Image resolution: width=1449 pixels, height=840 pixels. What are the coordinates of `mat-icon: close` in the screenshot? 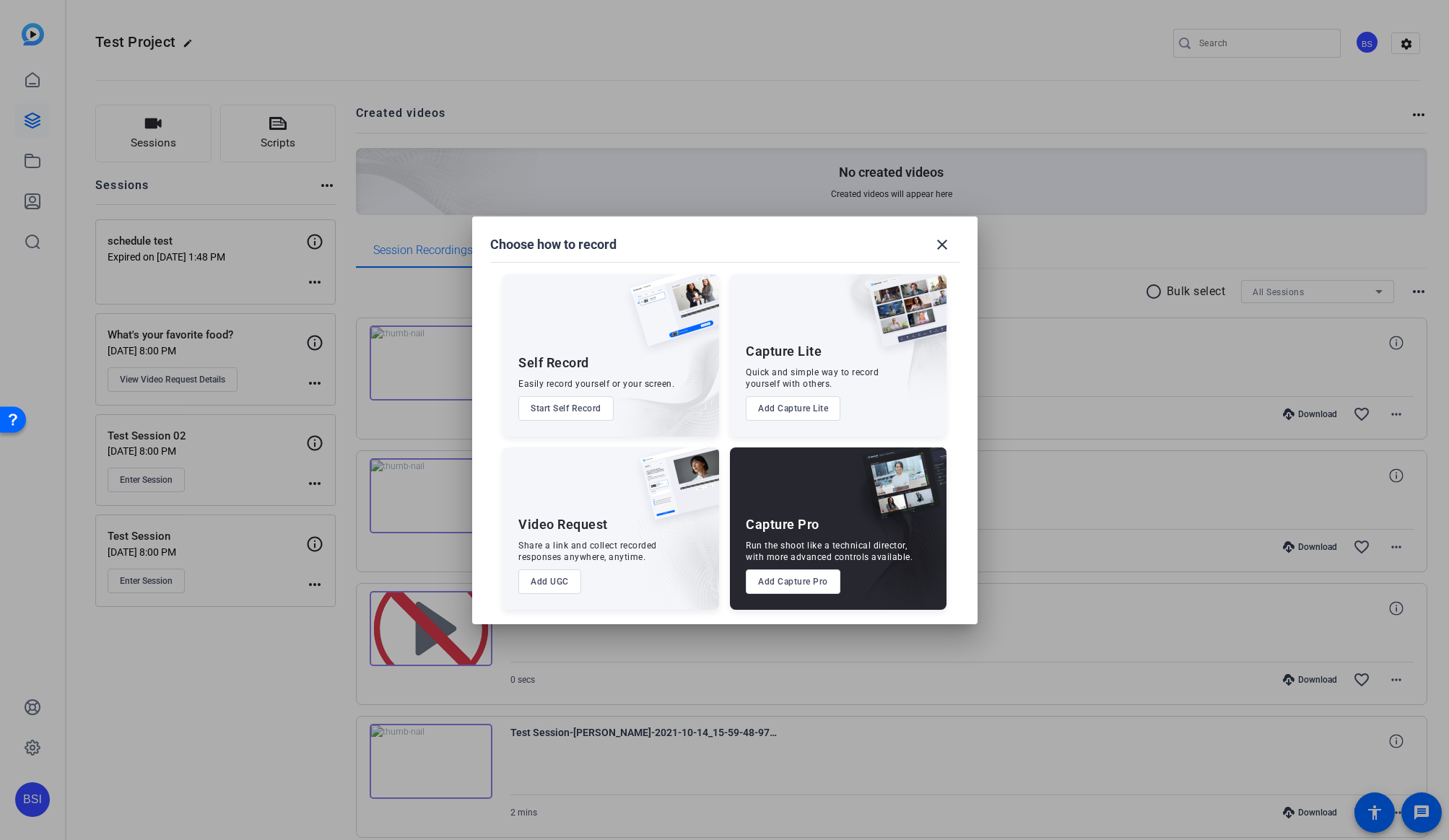 It's located at (942, 245).